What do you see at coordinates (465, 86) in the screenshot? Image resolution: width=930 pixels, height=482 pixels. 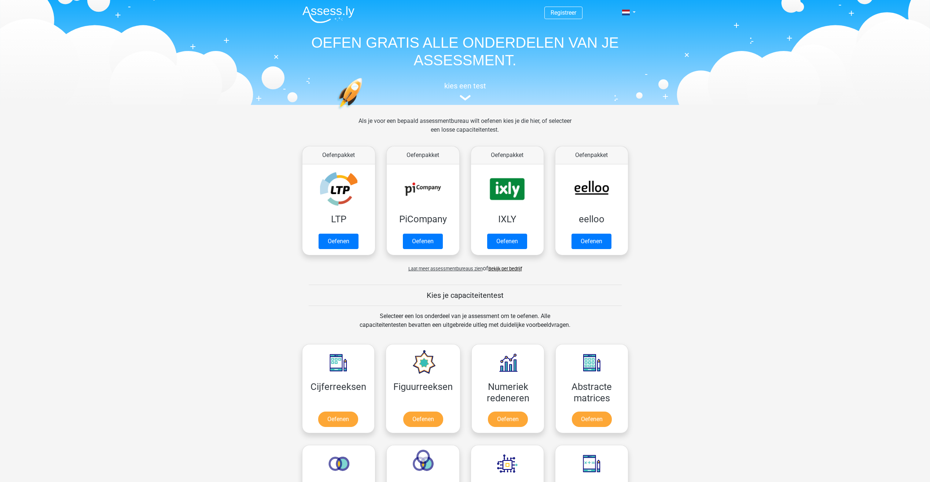 I see `h5: kies een test` at bounding box center [465, 86].